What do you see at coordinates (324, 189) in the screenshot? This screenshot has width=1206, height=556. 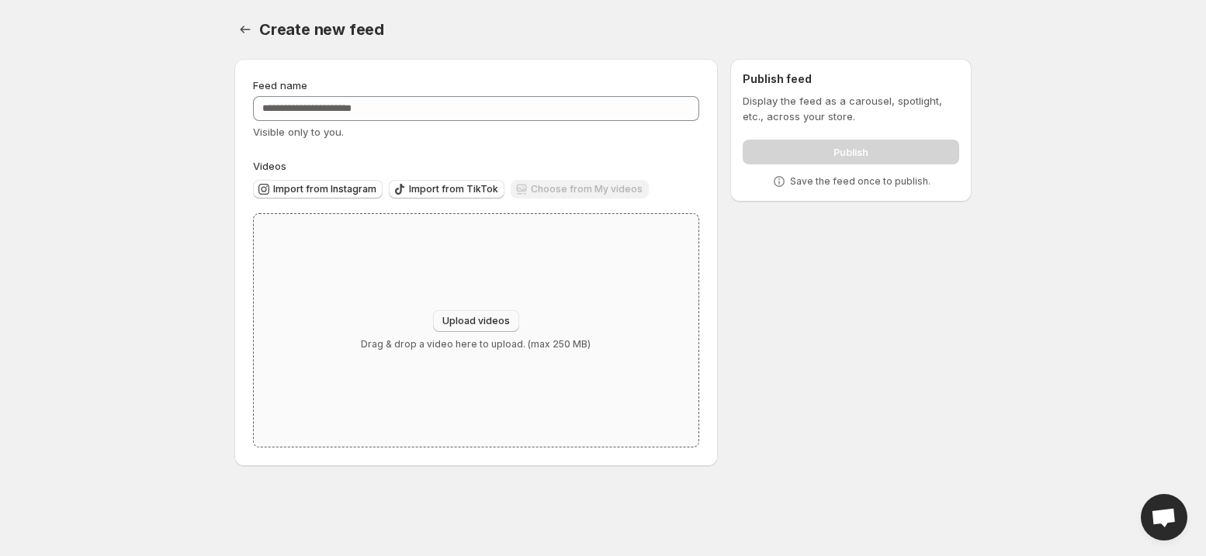 I see `span: Import from Instagram` at bounding box center [324, 189].